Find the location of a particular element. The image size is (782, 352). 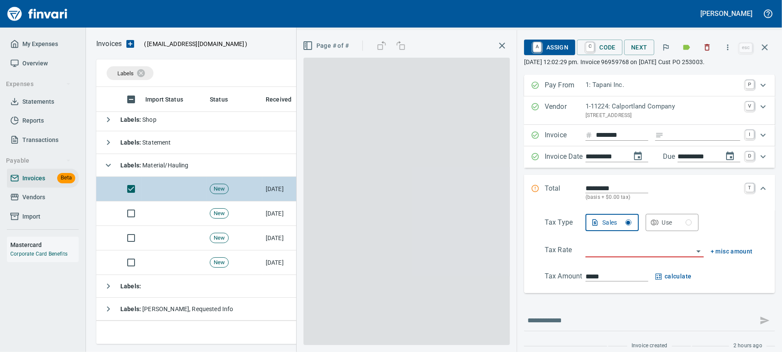

span: Labels is located at coordinates (126, 73).